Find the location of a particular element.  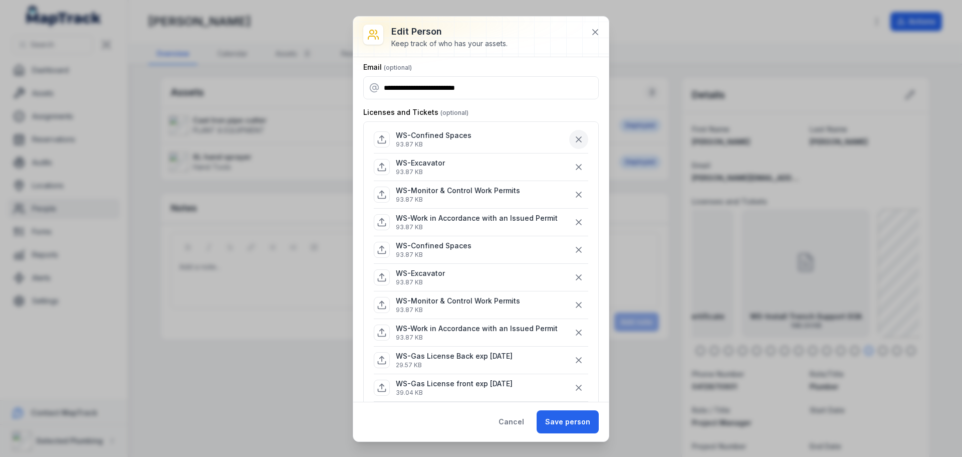

button: Cancel is located at coordinates (511, 422).